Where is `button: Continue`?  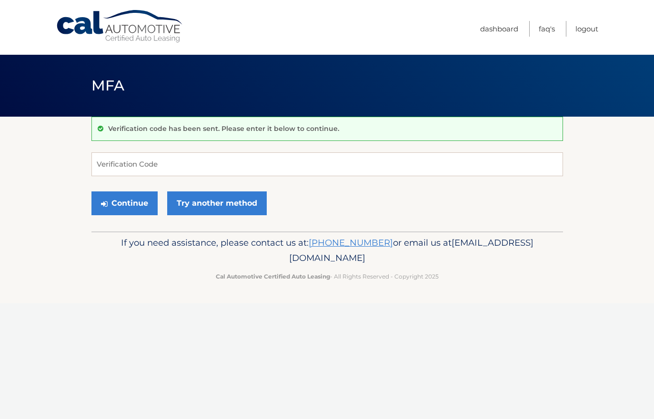 button: Continue is located at coordinates (124, 204).